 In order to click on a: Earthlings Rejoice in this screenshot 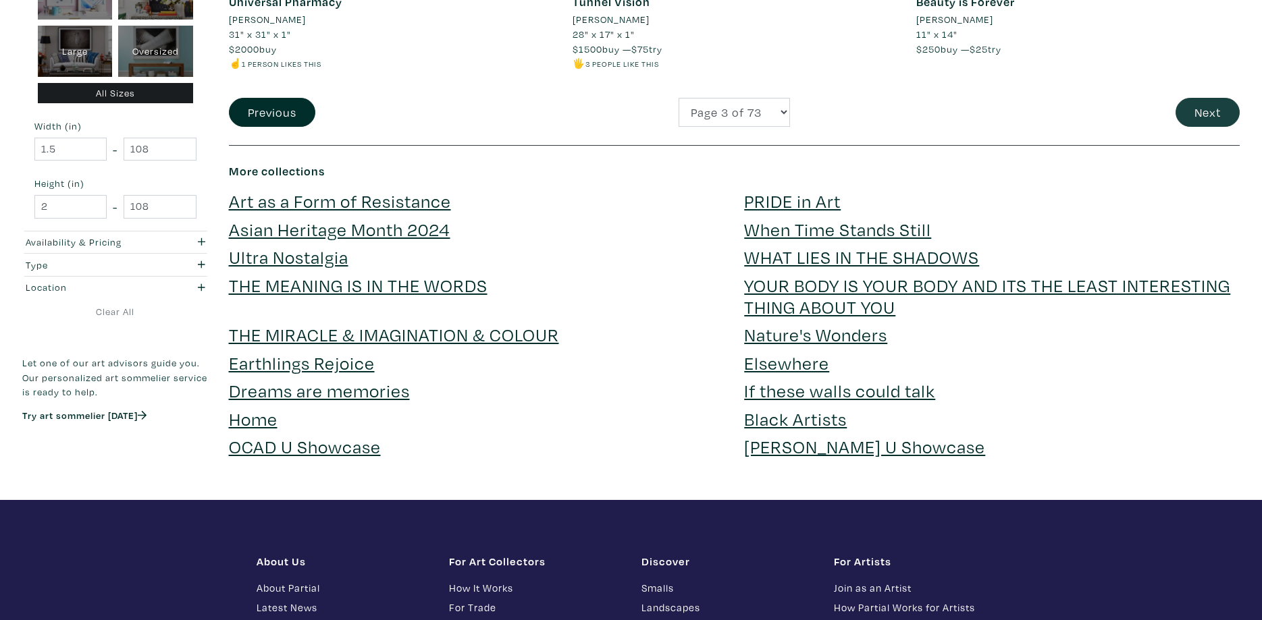, I will do `click(302, 363)`.